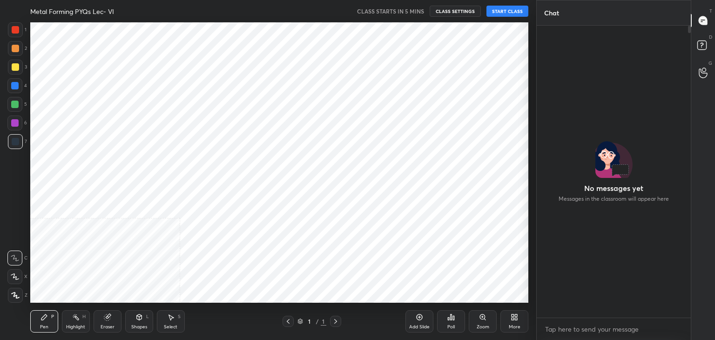 The image size is (715, 340). I want to click on div: Poll, so click(451, 327).